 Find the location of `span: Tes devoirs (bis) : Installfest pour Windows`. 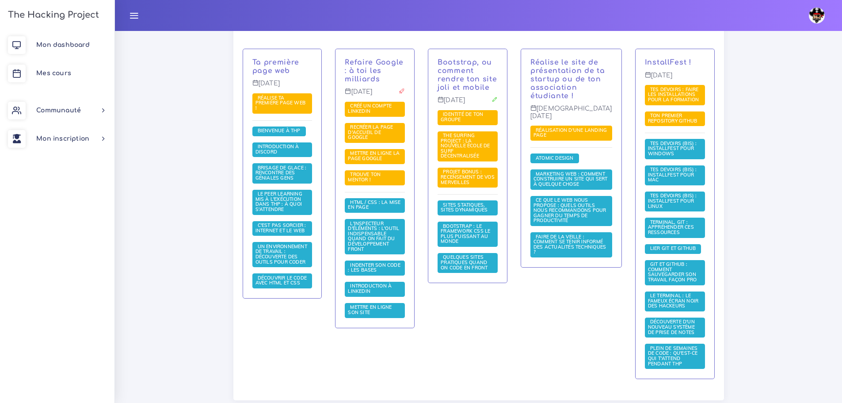

span: Tes devoirs (bis) : Installfest pour Windows is located at coordinates (673, 148).